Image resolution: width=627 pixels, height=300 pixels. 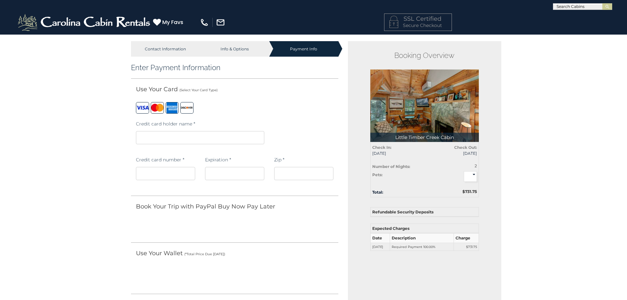 What do you see at coordinates (382, 147) in the screenshot?
I see `strong: Check In:` at bounding box center [382, 147].